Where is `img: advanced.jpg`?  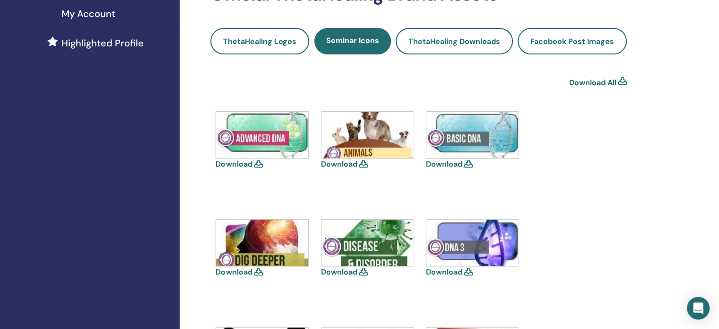 img: advanced.jpg is located at coordinates (262, 135).